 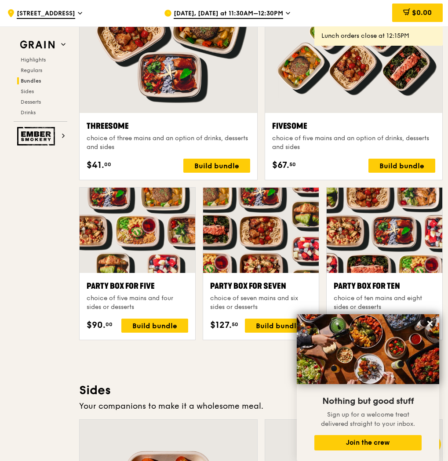 What do you see at coordinates (95, 165) in the screenshot?
I see `span: $41.` at bounding box center [95, 165].